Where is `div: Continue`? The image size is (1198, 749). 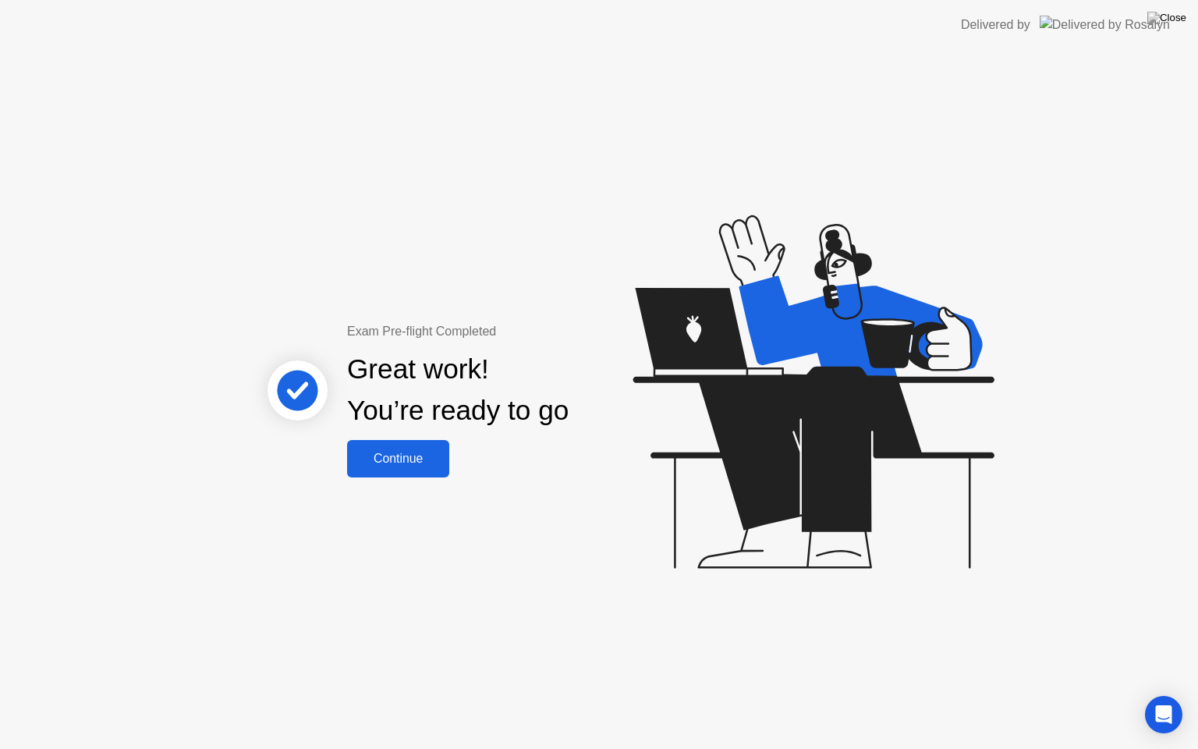
div: Continue is located at coordinates (398, 459).